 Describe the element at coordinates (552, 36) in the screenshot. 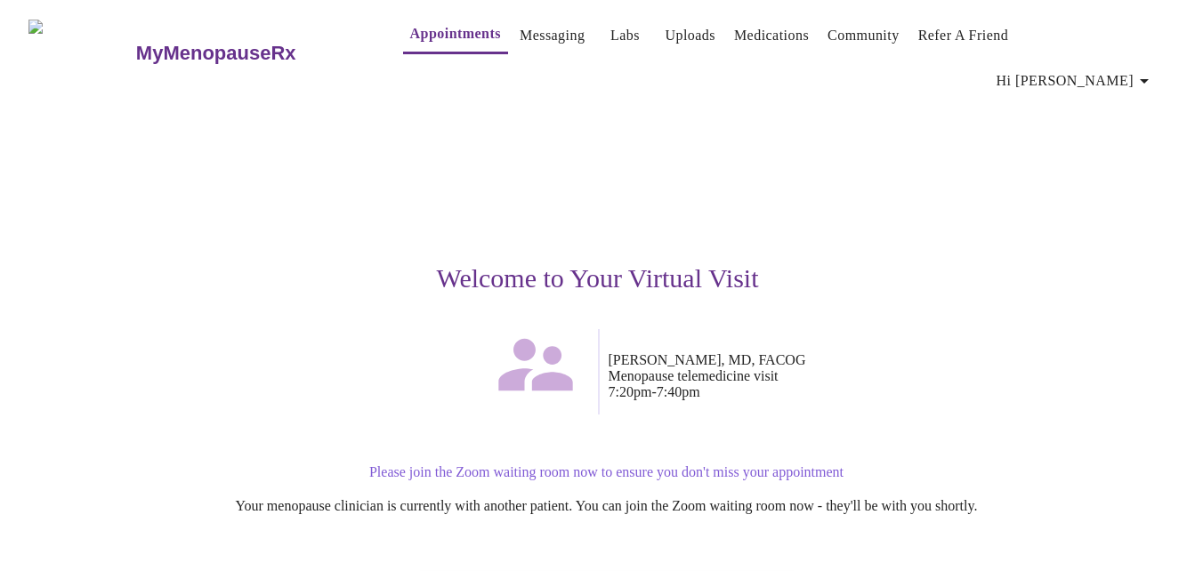

I see `a: Messaging` at that location.